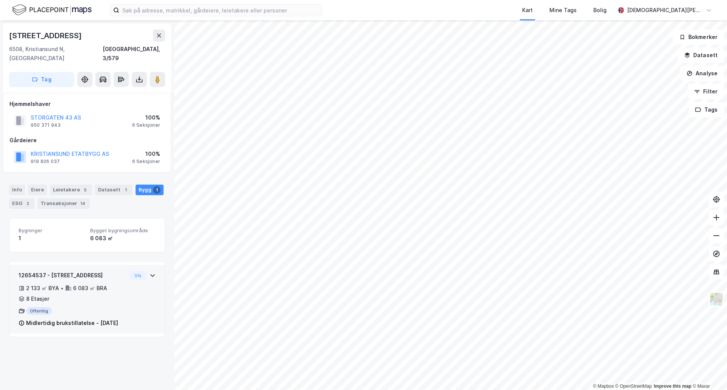  What do you see at coordinates (45, 162) in the screenshot?
I see `div: 919 826 037` at bounding box center [45, 162].